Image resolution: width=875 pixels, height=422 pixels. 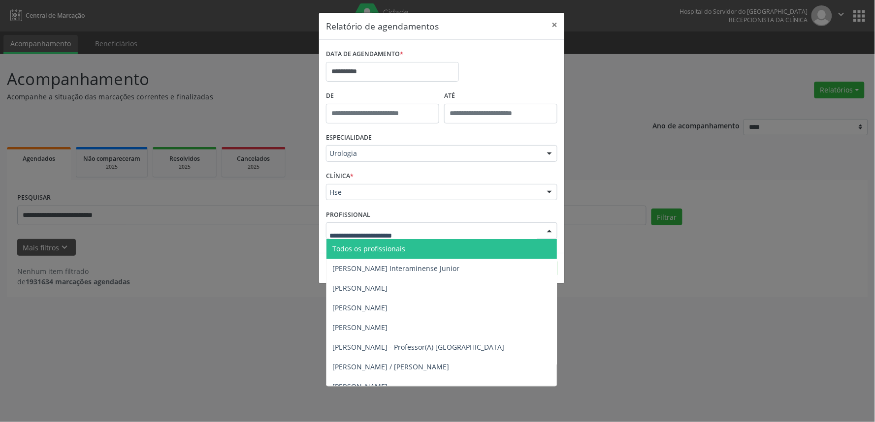 What do you see at coordinates (382, 26) in the screenshot?
I see `h5: Relatório de agendamentos` at bounding box center [382, 26].